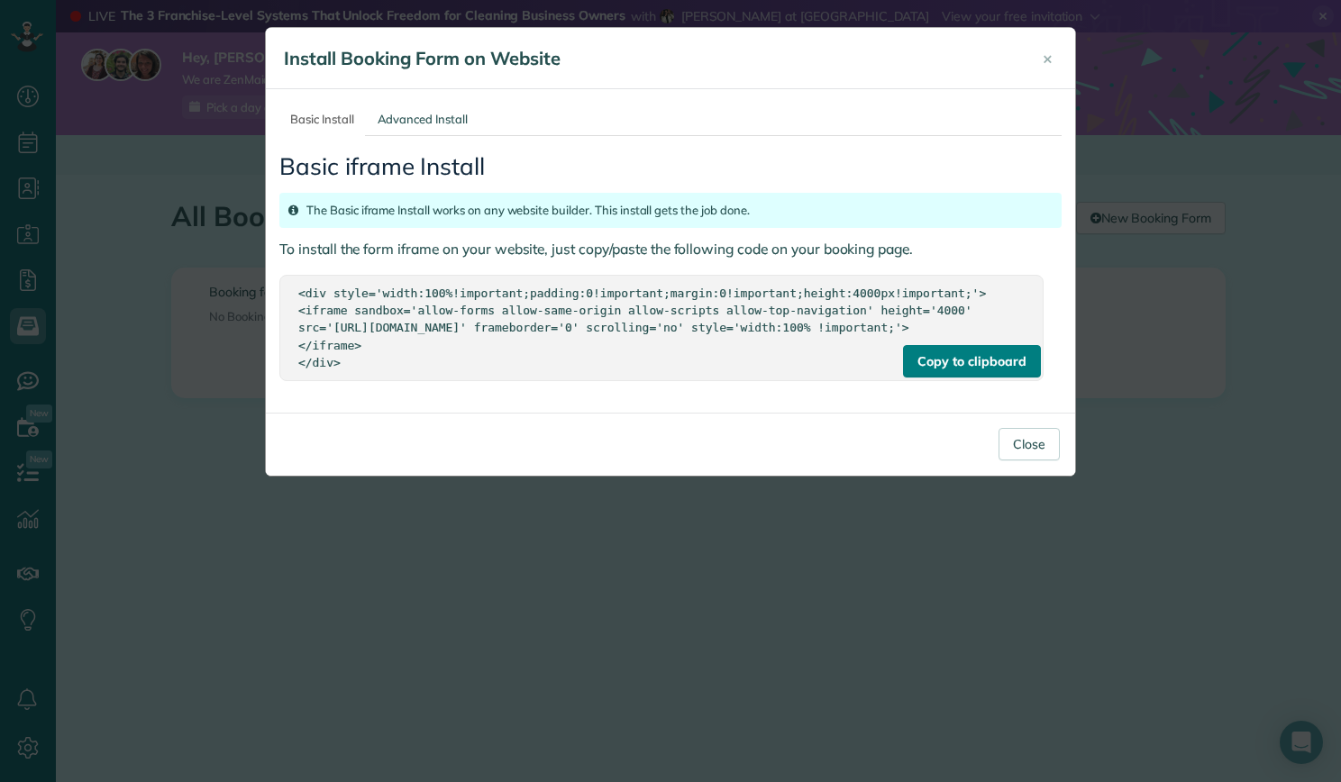 Image resolution: width=1341 pixels, height=782 pixels. What do you see at coordinates (670, 210) in the screenshot?
I see `div: The Basic iframe Install works on any website builder. This install gets the job done.` at bounding box center [670, 210].